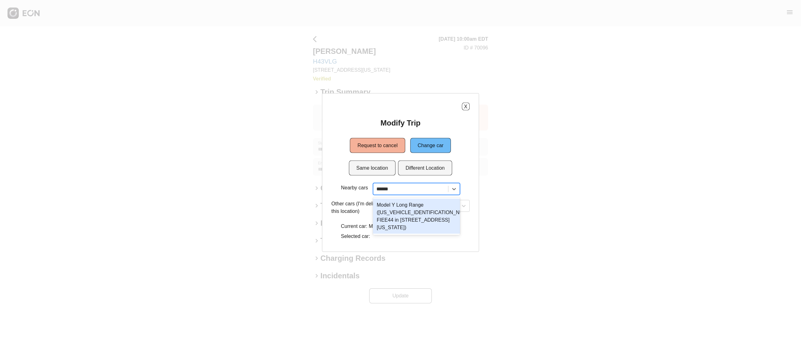 The image size is (801, 345). Describe the element at coordinates (401, 123) in the screenshot. I see `h2: Modify Trip` at that location.